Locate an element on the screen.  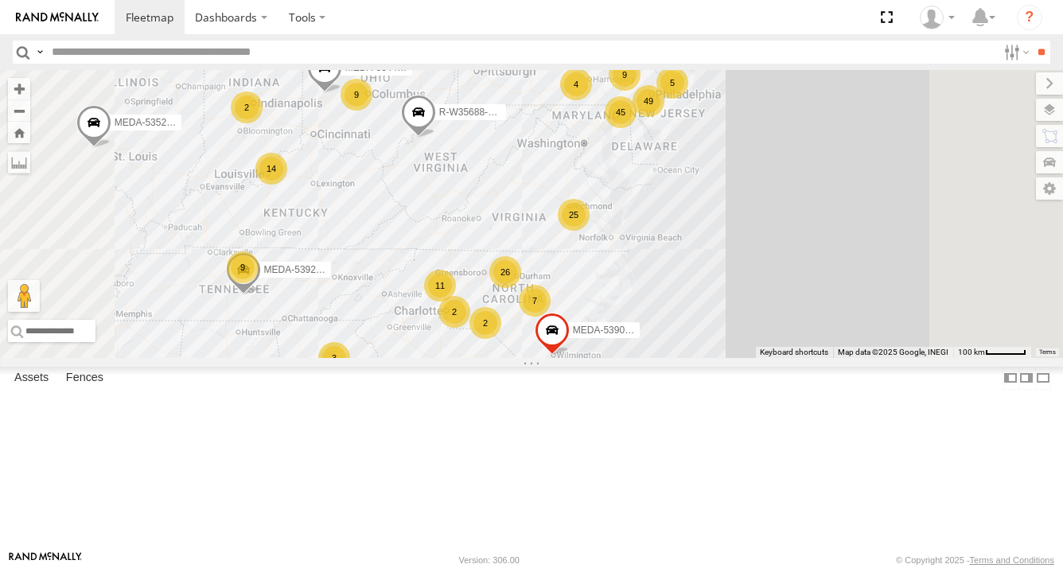
label: Hide Summary Table is located at coordinates (1044, 378).